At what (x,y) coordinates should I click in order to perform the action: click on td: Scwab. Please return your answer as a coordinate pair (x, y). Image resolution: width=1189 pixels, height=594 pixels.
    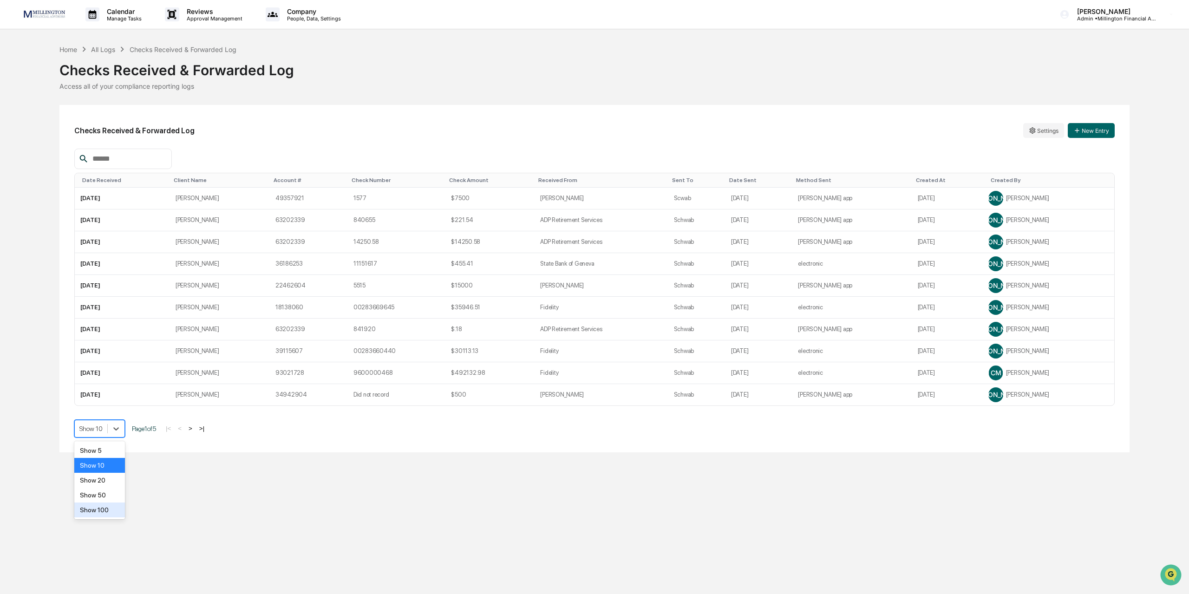
    Looking at the image, I should click on (697, 198).